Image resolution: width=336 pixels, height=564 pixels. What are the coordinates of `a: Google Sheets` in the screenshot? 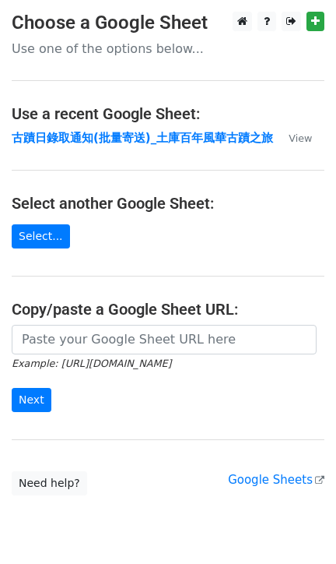 It's located at (276, 480).